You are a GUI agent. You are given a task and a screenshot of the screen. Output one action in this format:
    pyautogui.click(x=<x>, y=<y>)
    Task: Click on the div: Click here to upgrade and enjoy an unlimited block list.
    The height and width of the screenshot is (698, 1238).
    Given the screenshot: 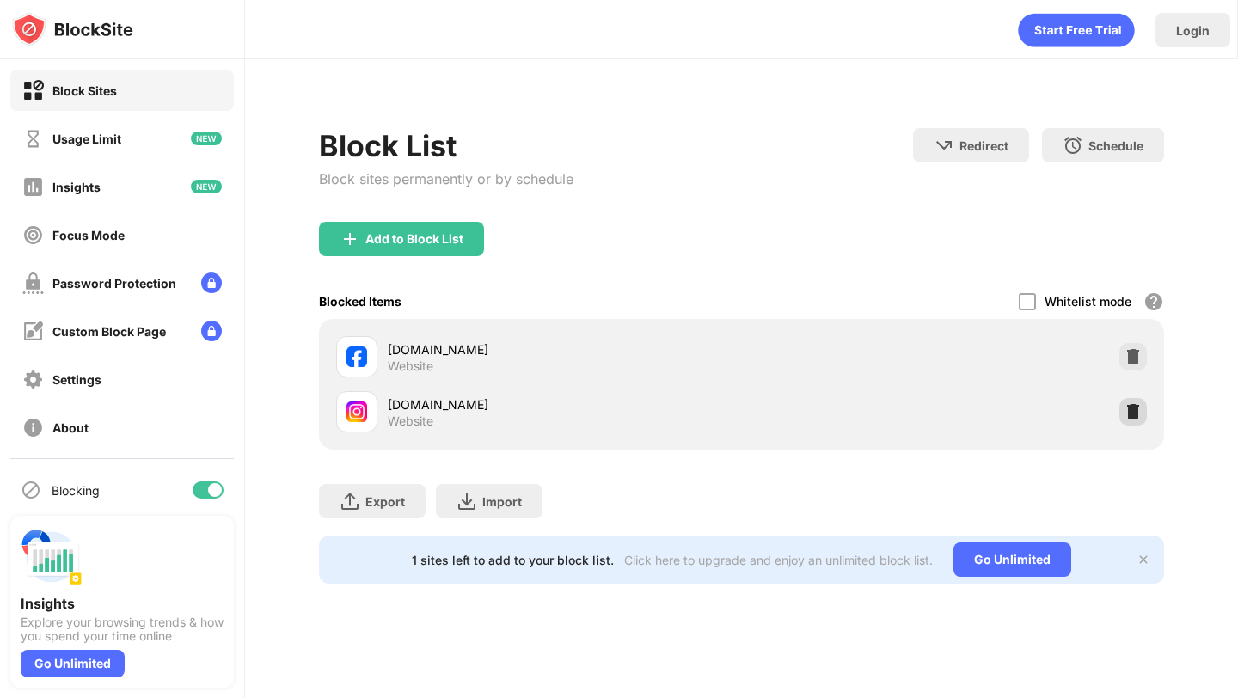 What is the action you would take?
    pyautogui.click(x=778, y=560)
    